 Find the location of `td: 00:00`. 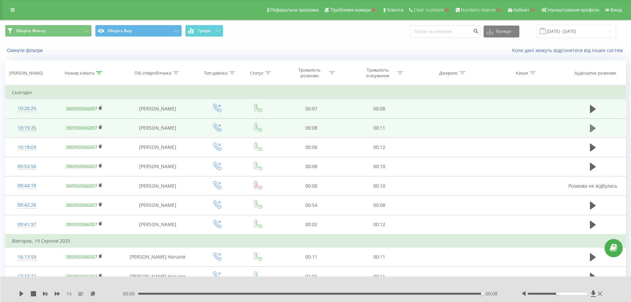

td: 00:00 is located at coordinates (311, 186).